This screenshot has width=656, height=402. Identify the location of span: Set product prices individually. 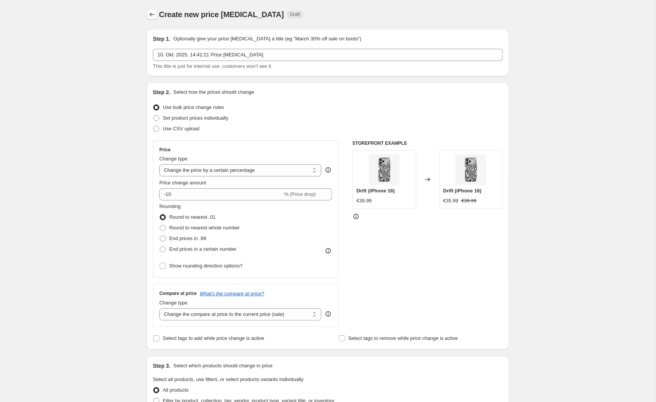
(196, 118).